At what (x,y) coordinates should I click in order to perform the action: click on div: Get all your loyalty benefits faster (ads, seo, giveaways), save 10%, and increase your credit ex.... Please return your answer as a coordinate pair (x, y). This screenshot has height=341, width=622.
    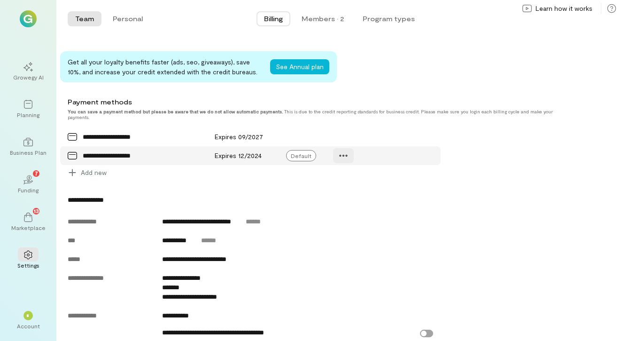
    Looking at the image, I should click on (165, 67).